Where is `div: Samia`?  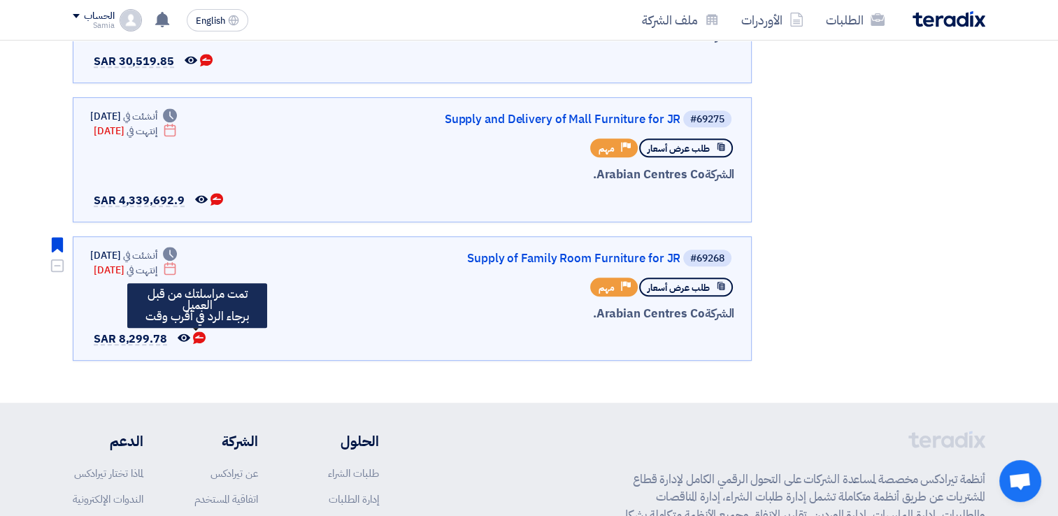
div: Samia is located at coordinates (93, 25).